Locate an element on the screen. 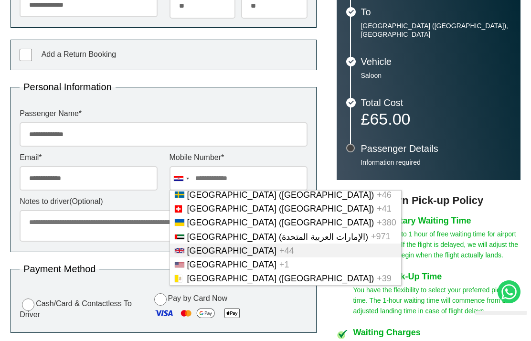  h3: Passenger Details is located at coordinates (435, 148).